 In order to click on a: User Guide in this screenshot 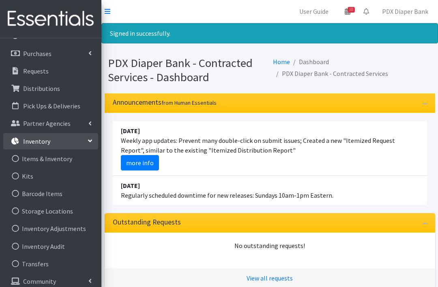, I will do `click(314, 11)`.